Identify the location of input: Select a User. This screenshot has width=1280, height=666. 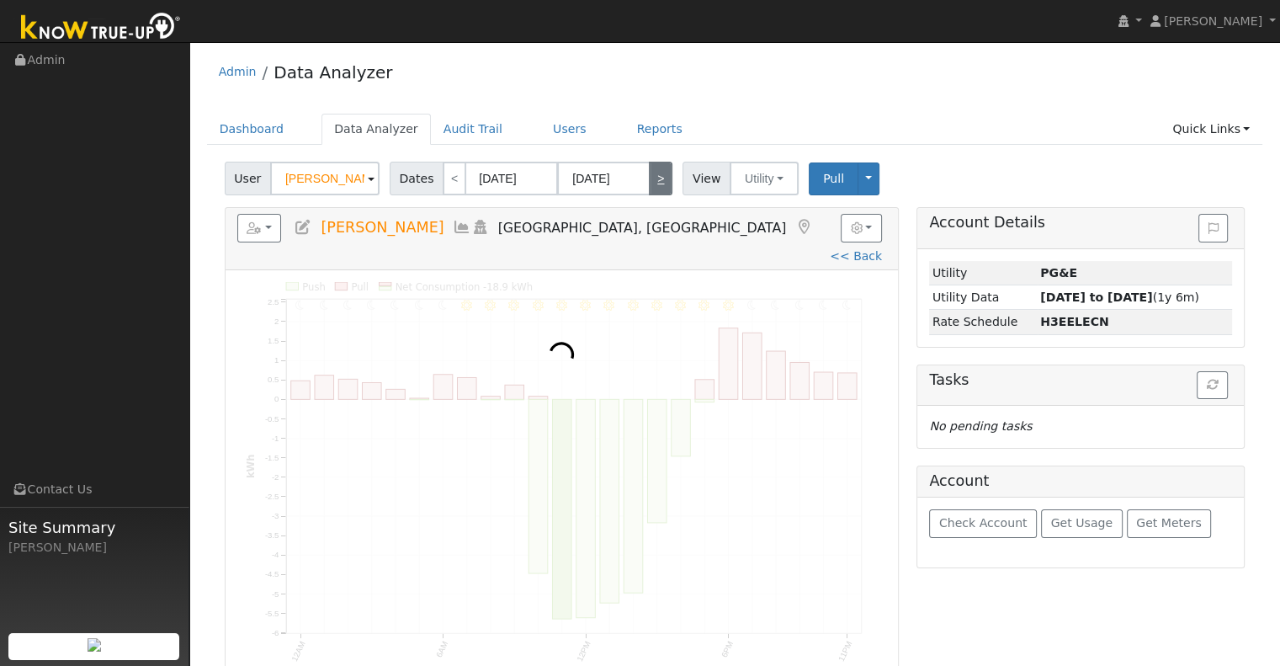
(325, 178).